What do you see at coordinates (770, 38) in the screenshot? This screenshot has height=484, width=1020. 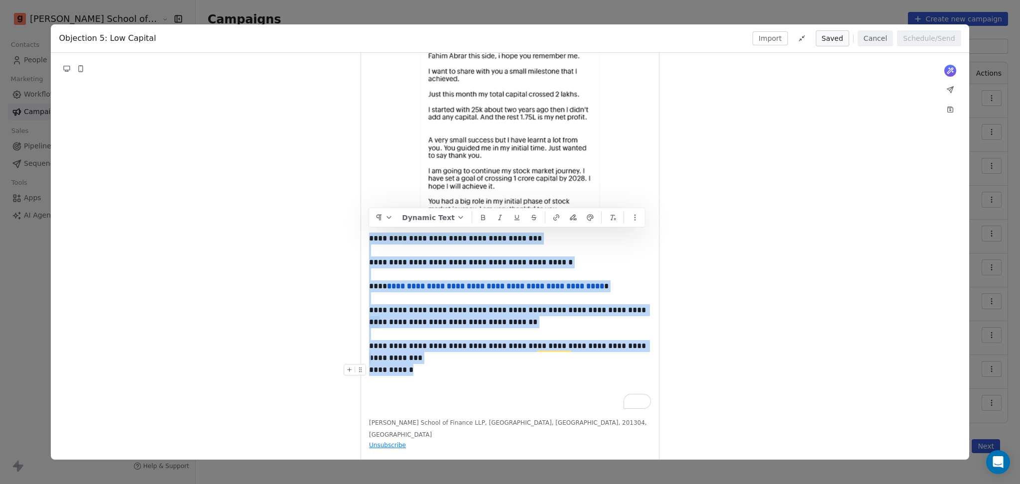 I see `button: Import` at bounding box center [770, 38].